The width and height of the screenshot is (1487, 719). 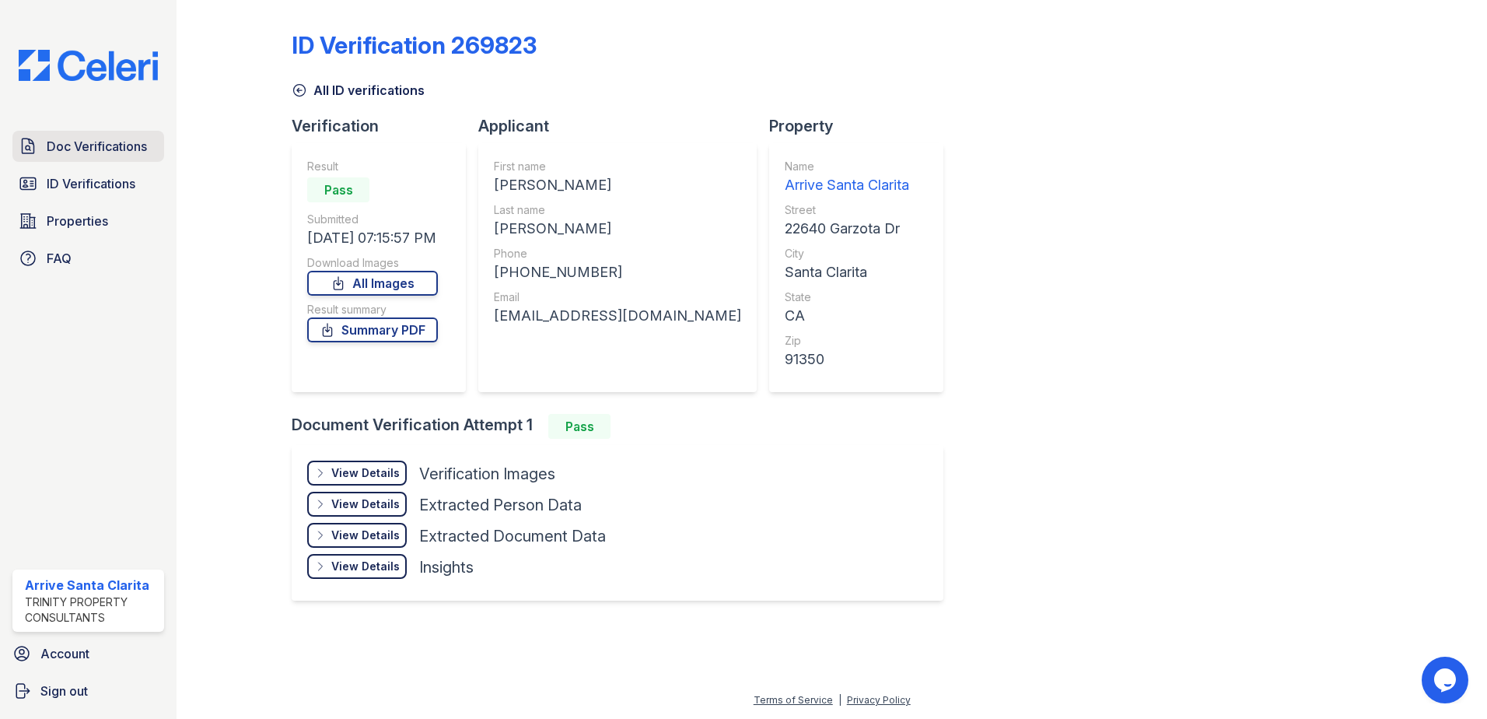 I want to click on div: Verification, so click(x=385, y=126).